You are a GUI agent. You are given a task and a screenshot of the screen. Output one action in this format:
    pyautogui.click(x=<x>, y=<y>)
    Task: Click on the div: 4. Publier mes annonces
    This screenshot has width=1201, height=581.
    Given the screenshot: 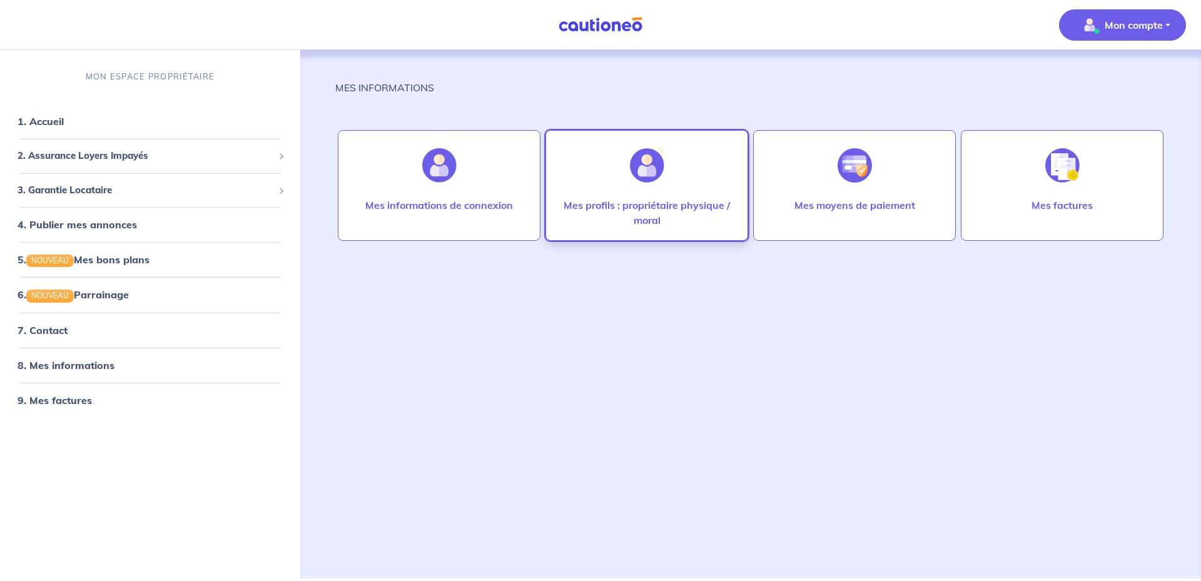 What is the action you would take?
    pyautogui.click(x=150, y=225)
    